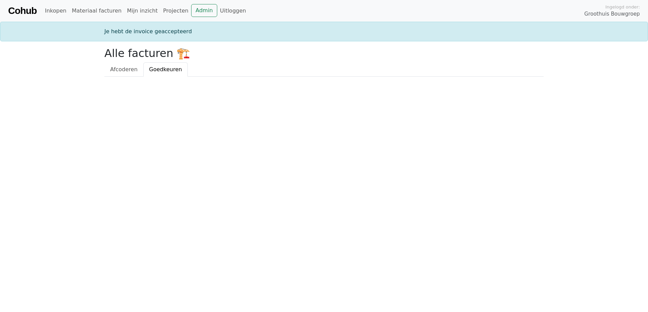 The height and width of the screenshot is (312, 648). I want to click on h2: Alle facturen 🏗️, so click(324, 53).